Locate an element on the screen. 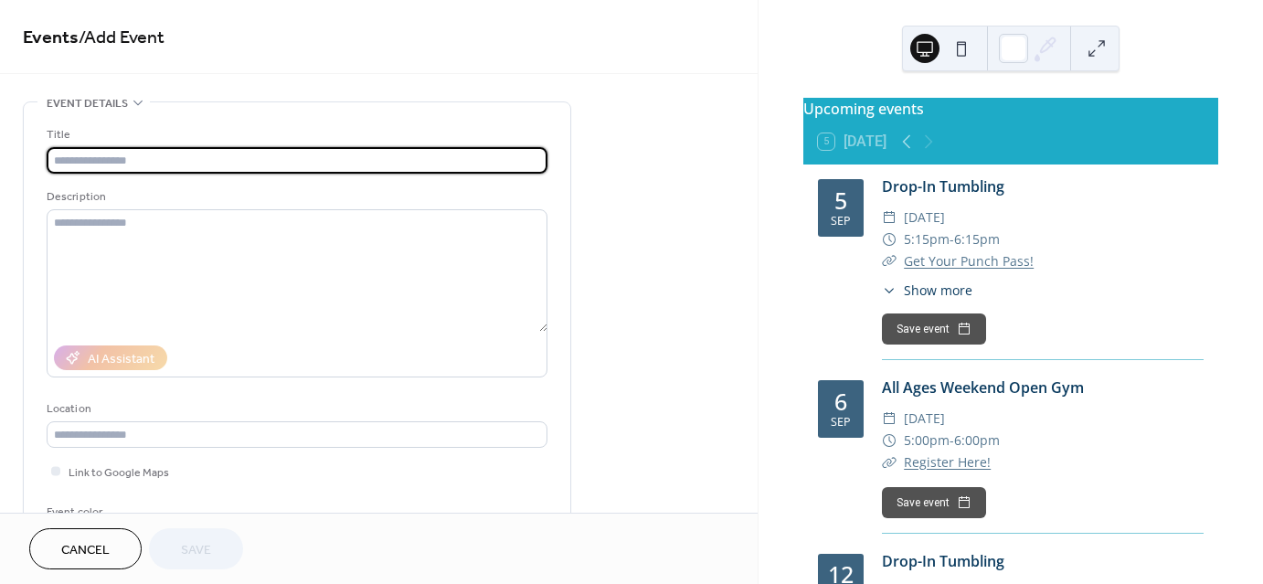 Image resolution: width=1263 pixels, height=584 pixels. div: Title is located at coordinates (295, 134).